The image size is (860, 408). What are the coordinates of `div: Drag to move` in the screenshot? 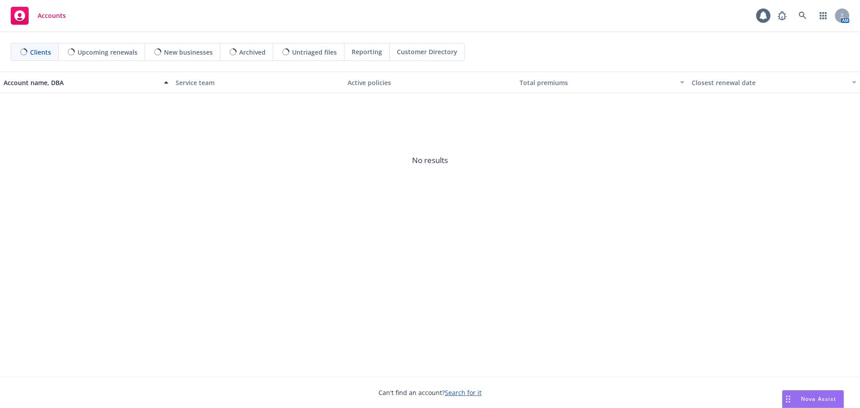 It's located at (788, 399).